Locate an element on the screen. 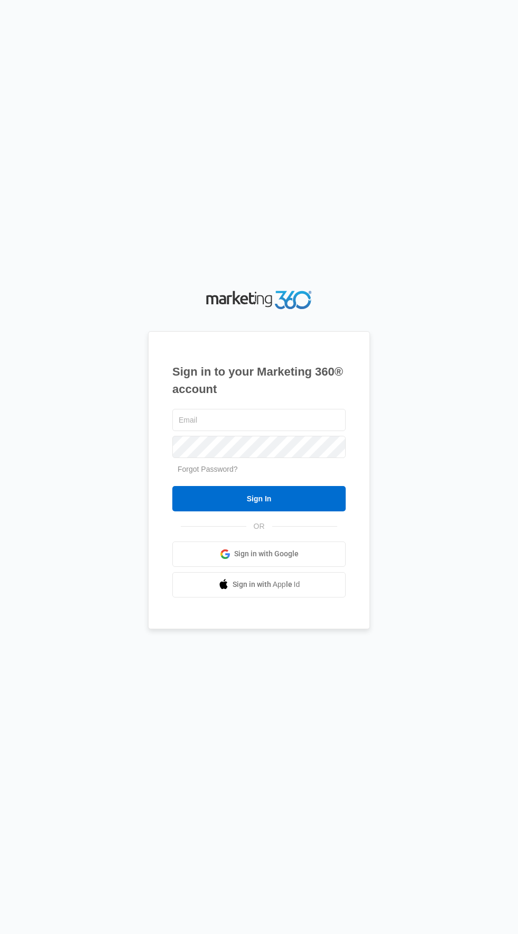 This screenshot has height=934, width=518. span: Sign in with Google is located at coordinates (266, 554).